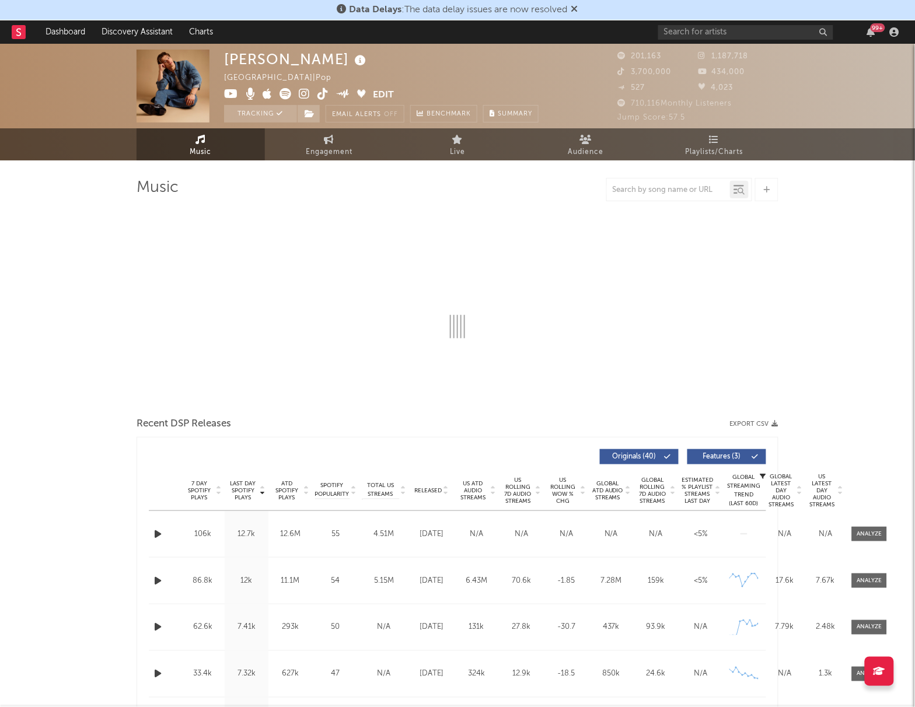 This screenshot has height=707, width=915. Describe the element at coordinates (443, 114) in the screenshot. I see `a: Benchmark` at that location.